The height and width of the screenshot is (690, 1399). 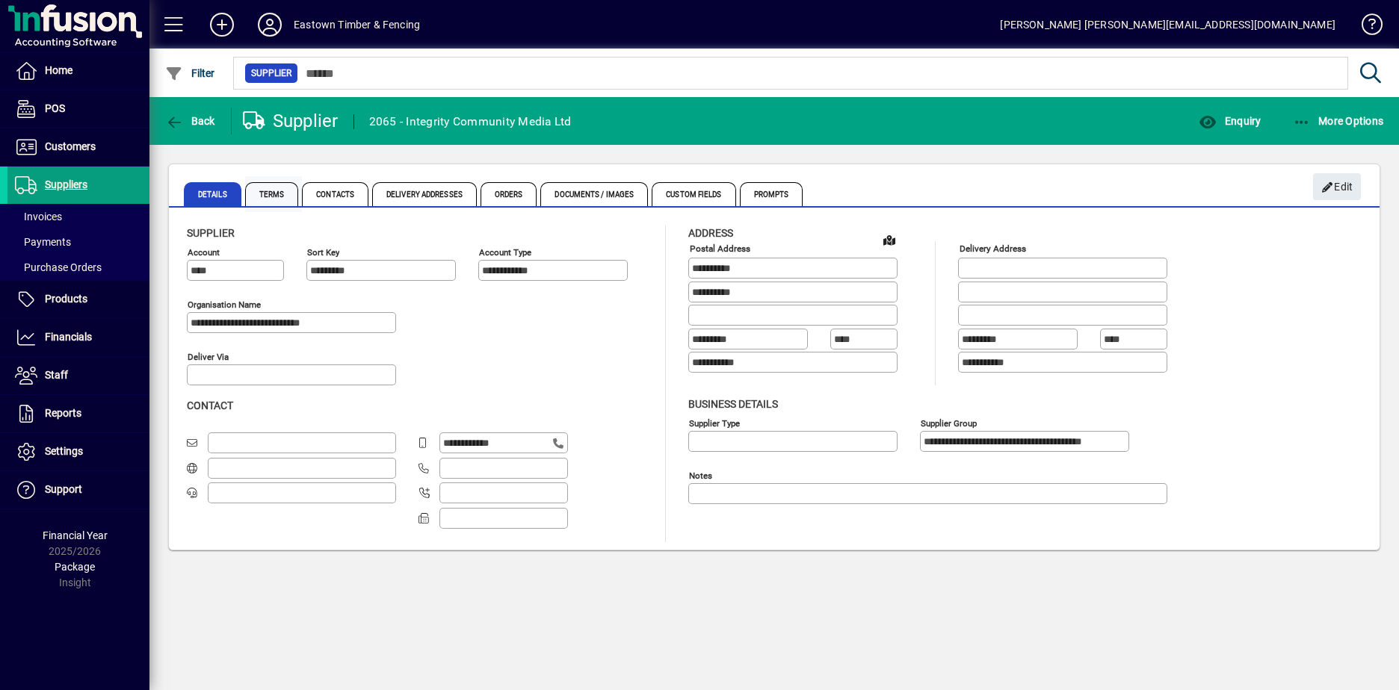 What do you see at coordinates (78, 242) in the screenshot?
I see `a: Payments` at bounding box center [78, 242].